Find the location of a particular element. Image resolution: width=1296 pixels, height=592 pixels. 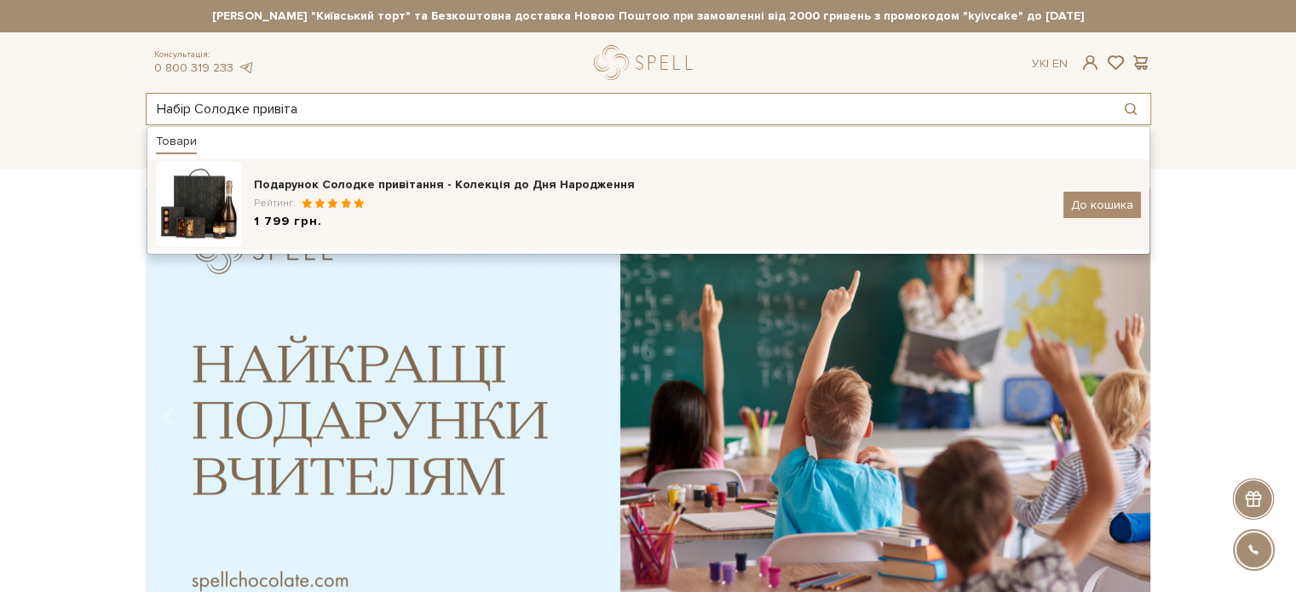

a: 0 800 319 233 is located at coordinates (193, 67).